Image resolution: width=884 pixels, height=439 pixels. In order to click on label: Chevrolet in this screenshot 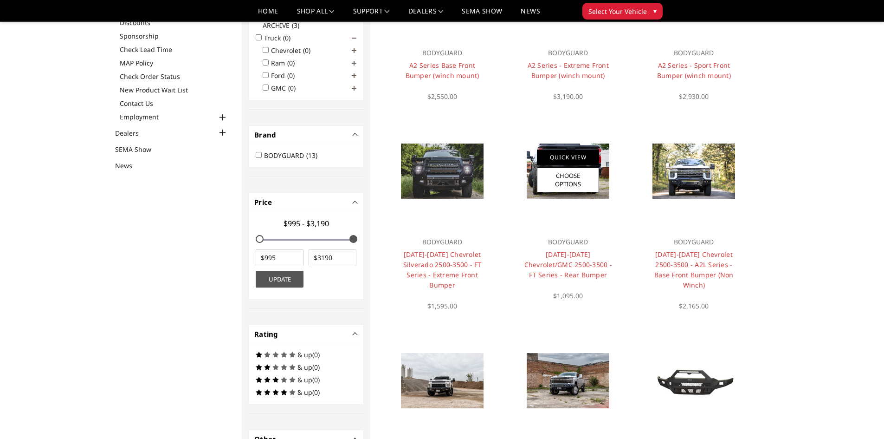, I will do `click(293, 50)`.